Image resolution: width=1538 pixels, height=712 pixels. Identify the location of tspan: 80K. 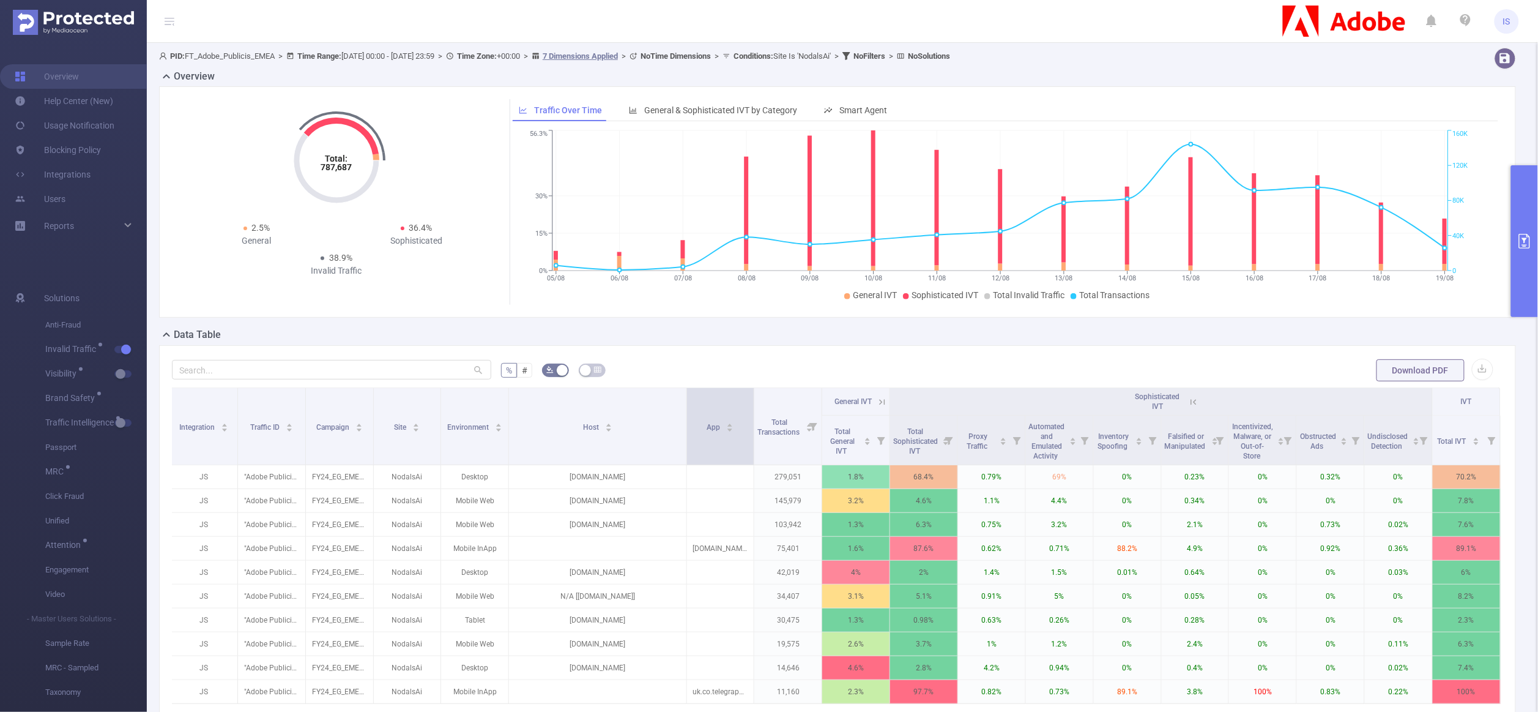
(1459, 201).